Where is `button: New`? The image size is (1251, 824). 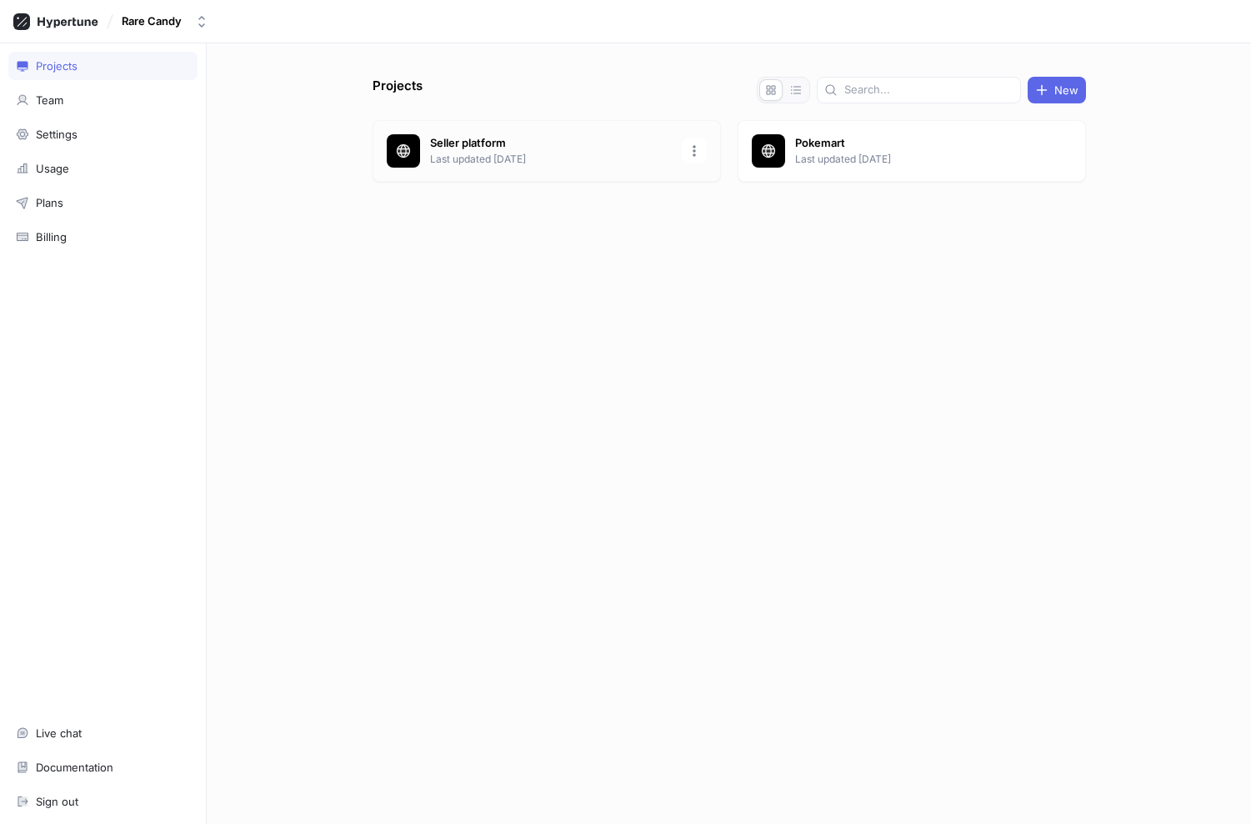 button: New is located at coordinates (1057, 90).